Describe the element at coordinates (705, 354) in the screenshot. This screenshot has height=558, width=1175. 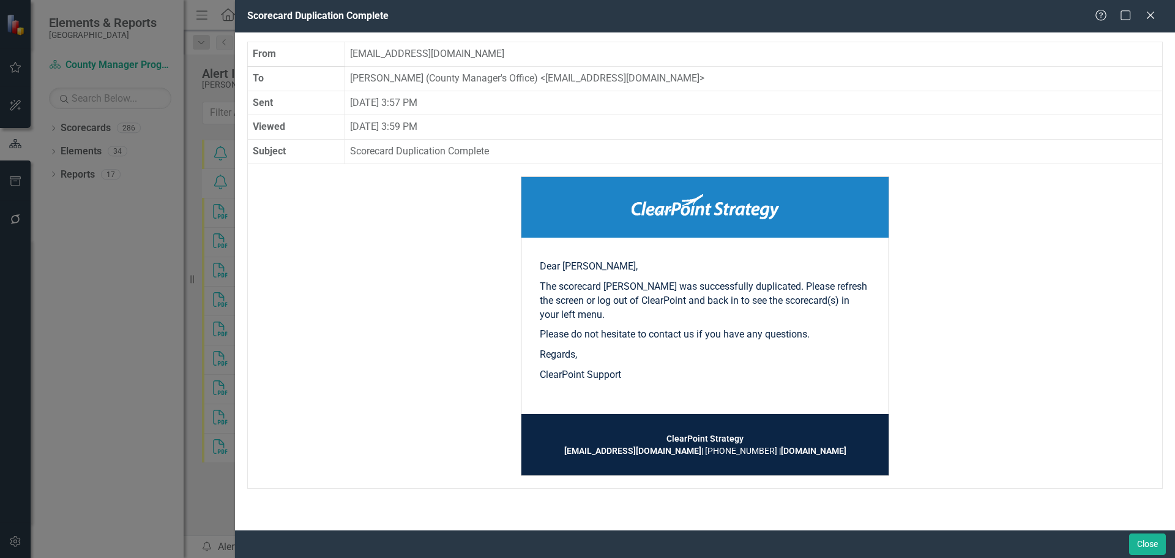
I see `p: Regards,` at that location.